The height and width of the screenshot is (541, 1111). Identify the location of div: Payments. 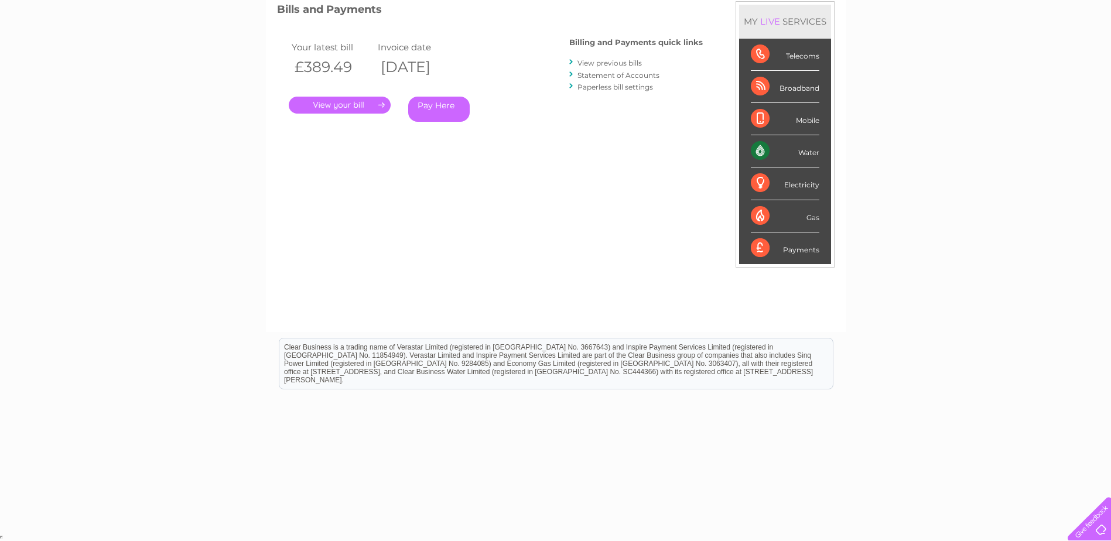
(785, 248).